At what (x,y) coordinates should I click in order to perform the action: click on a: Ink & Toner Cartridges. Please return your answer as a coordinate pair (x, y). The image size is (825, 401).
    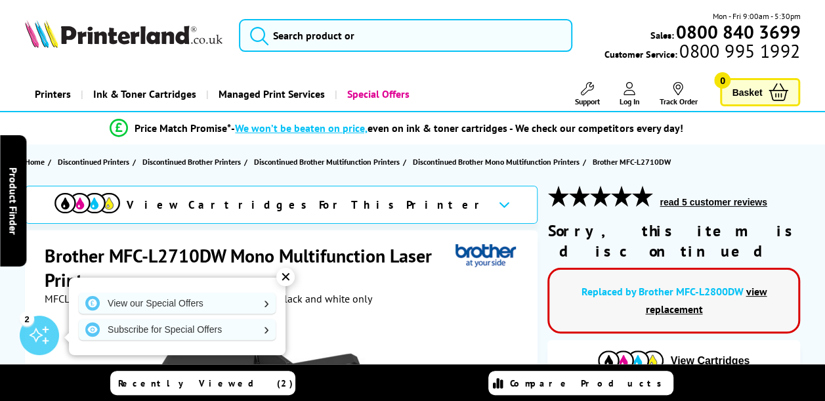
    Looking at the image, I should click on (143, 94).